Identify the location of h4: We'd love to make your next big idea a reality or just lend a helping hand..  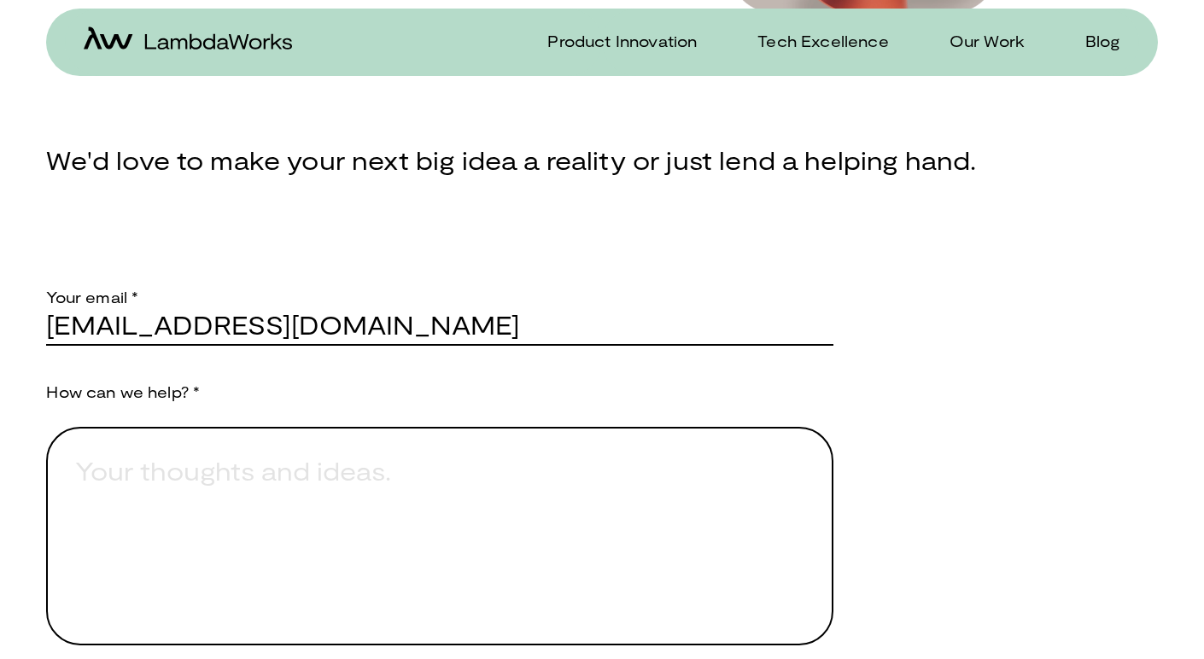
(601, 160).